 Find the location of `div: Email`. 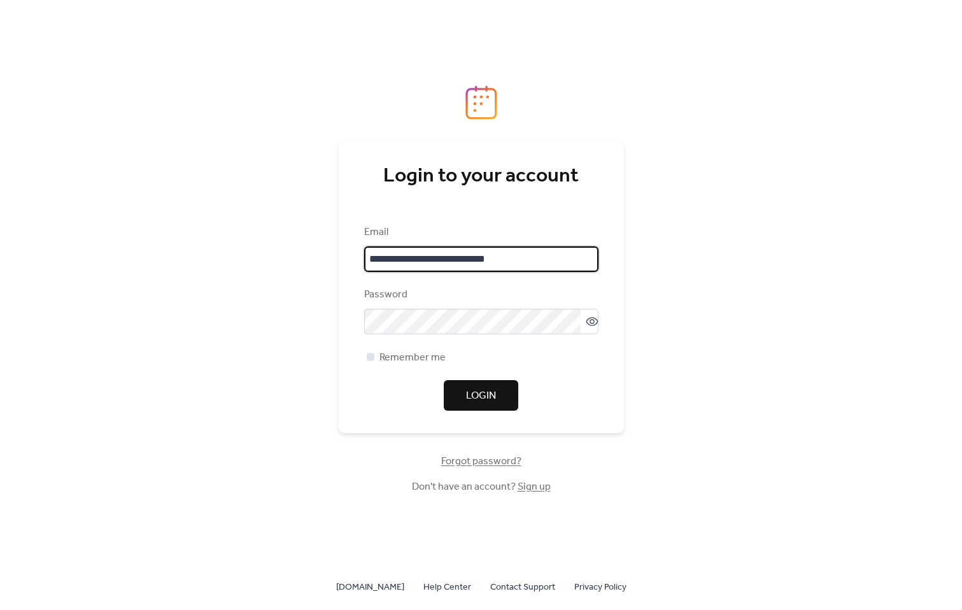

div: Email is located at coordinates (480, 232).